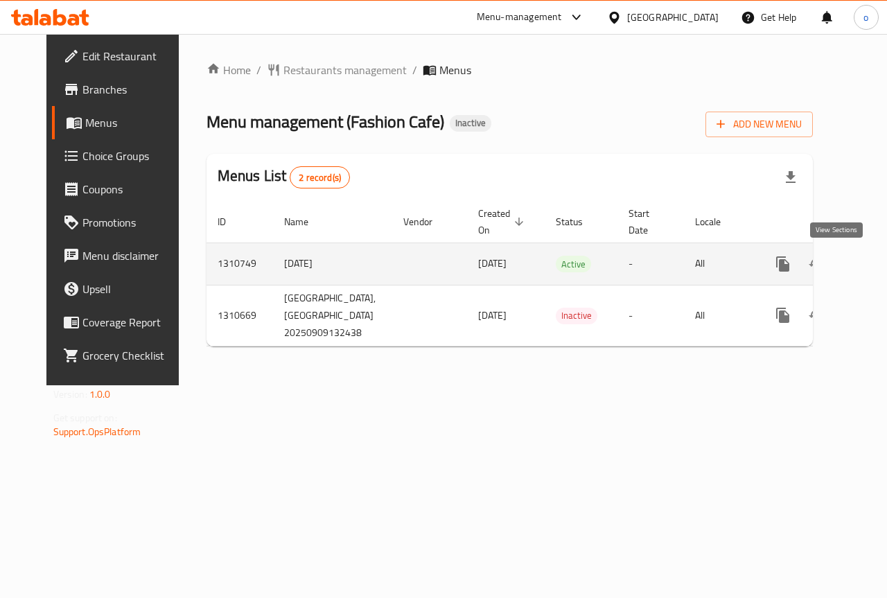 The height and width of the screenshot is (598, 887). I want to click on div: Active, so click(573, 264).